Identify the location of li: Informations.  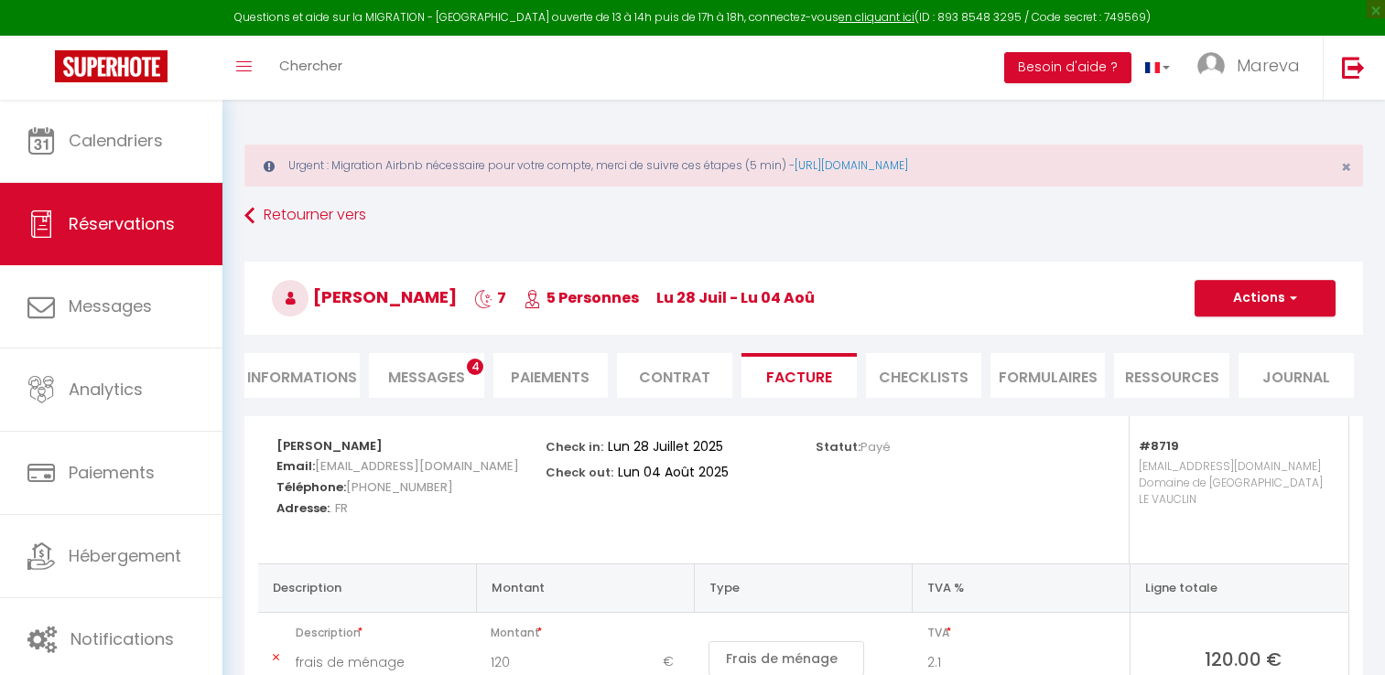
(302, 375).